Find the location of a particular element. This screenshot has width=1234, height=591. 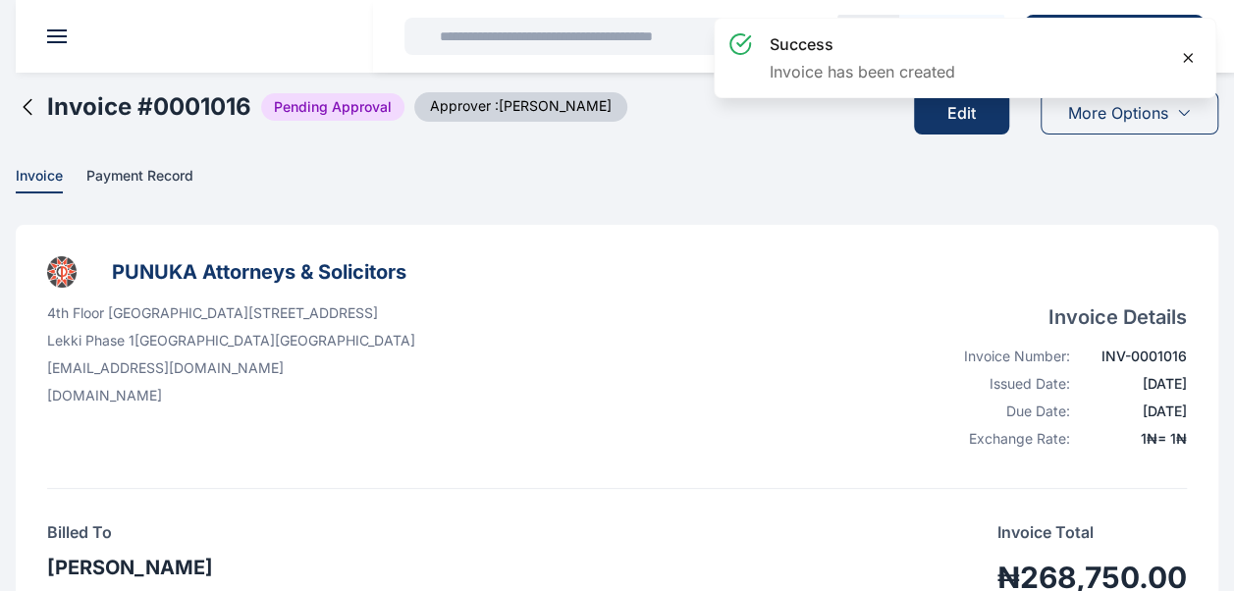

div: Exchange Rate: is located at coordinates (1005, 439).